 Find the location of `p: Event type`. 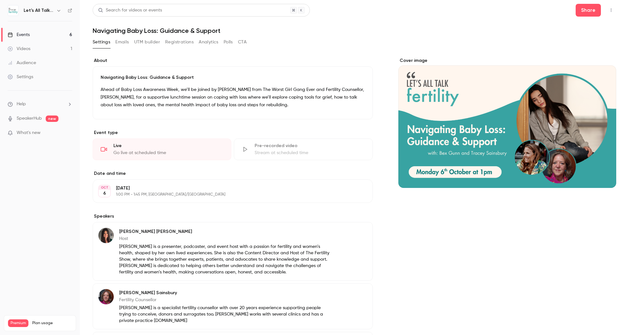

p: Event type is located at coordinates (233, 133).